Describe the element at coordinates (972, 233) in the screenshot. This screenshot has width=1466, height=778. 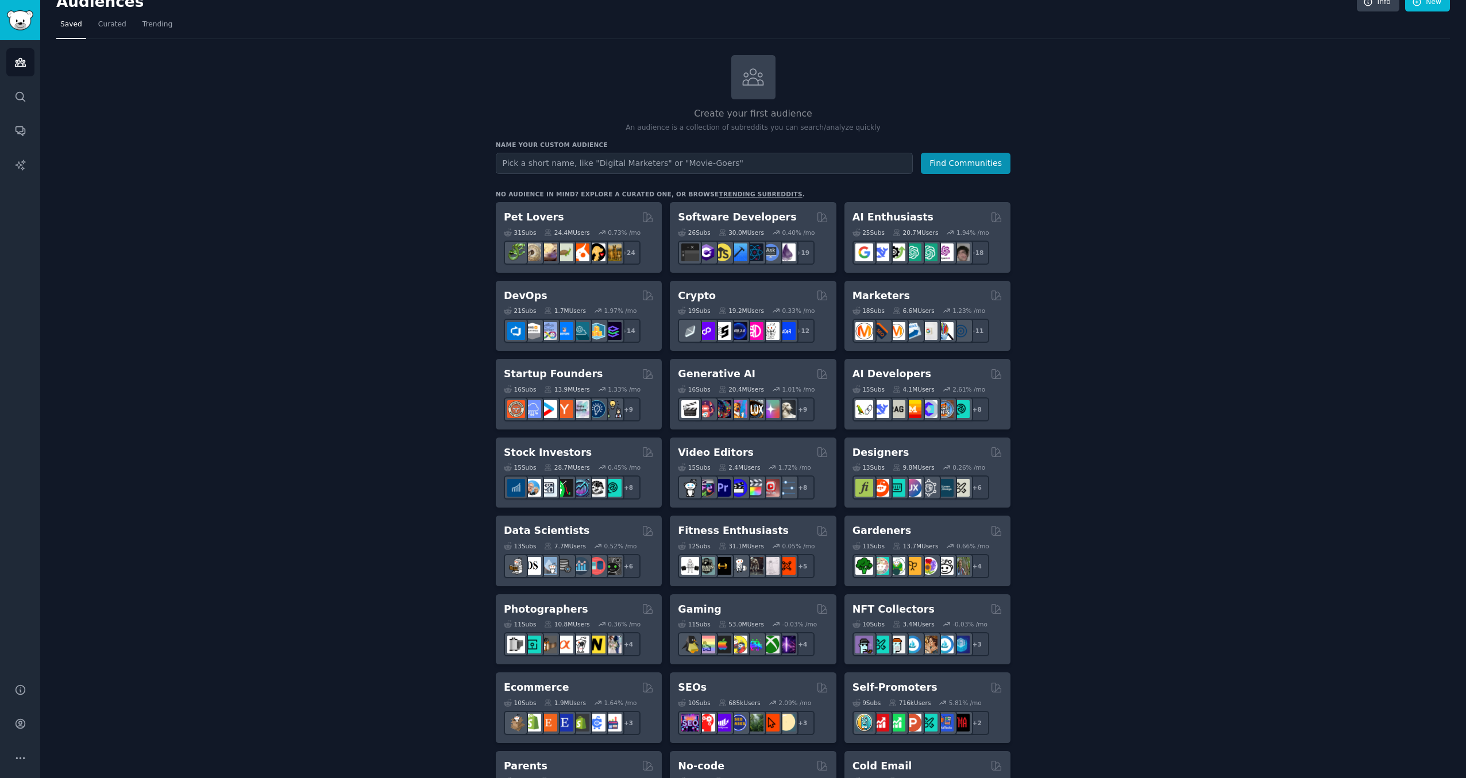
I see `div: 1.94 % /mo` at that location.